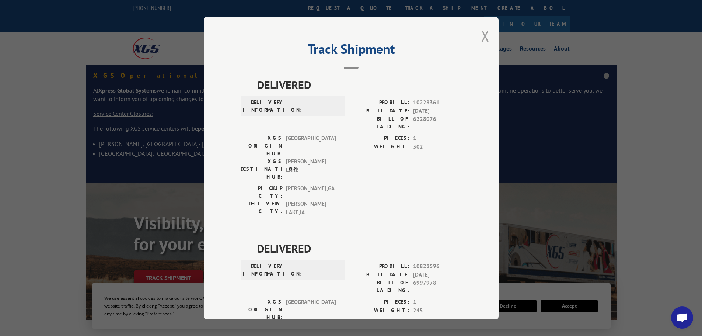  Describe the element at coordinates (437, 123) in the screenshot. I see `span: 6228076` at that location.